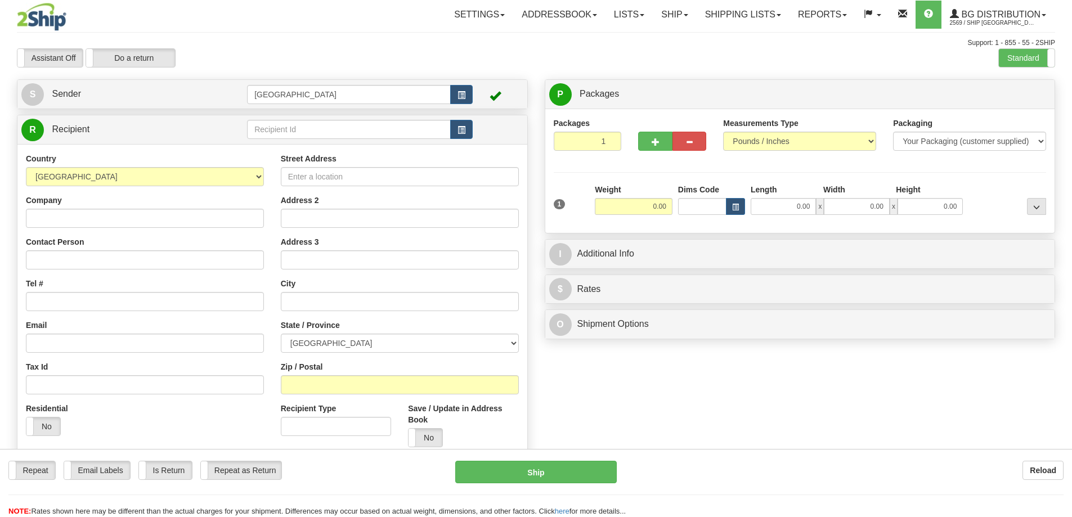 The width and height of the screenshot is (1072, 517). What do you see at coordinates (560, 325) in the screenshot?
I see `span: O` at bounding box center [560, 325].